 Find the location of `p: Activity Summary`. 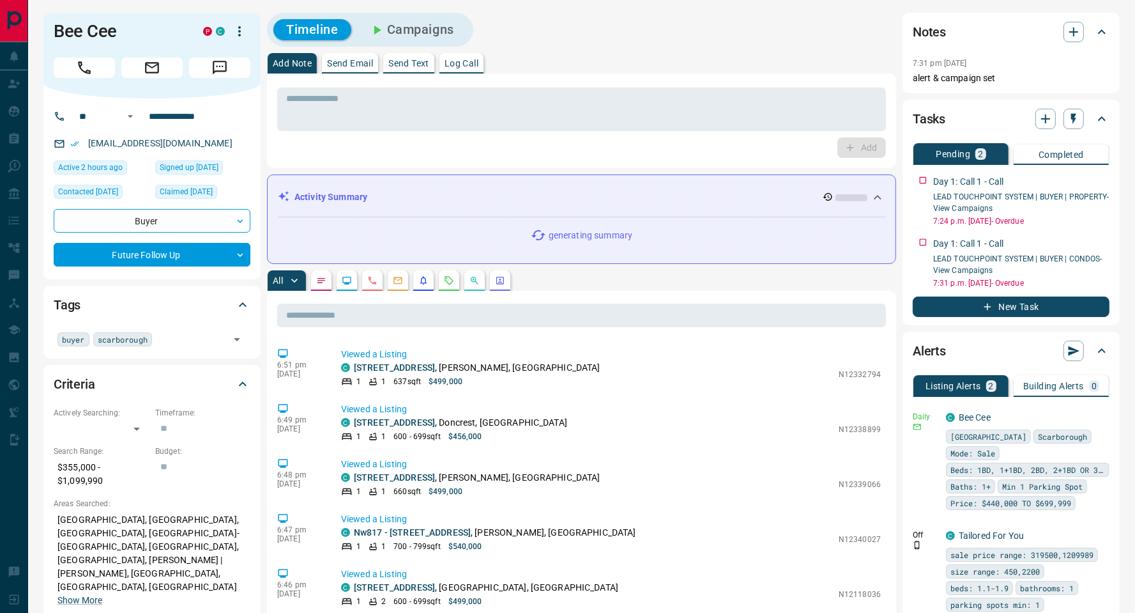

p: Activity Summary is located at coordinates (331, 197).